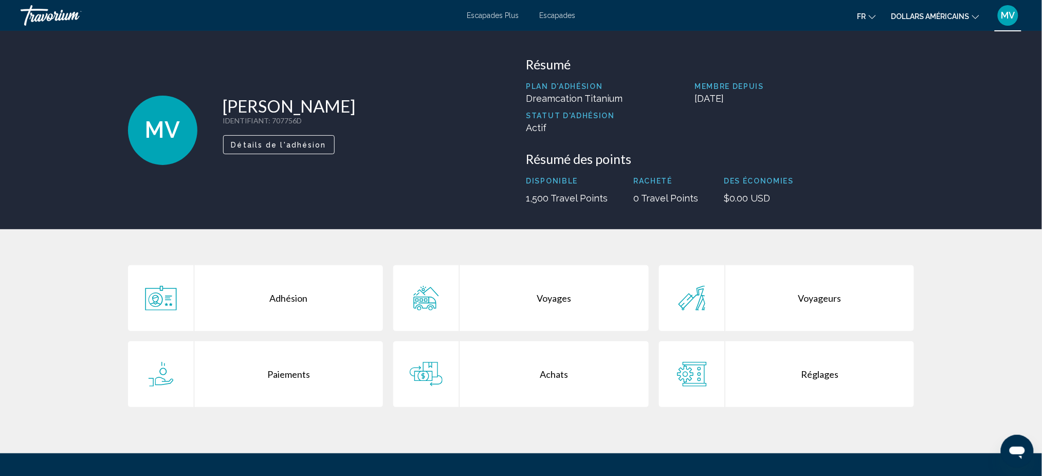  Describe the element at coordinates (720, 159) in the screenshot. I see `h3: Résumé des points` at that location.